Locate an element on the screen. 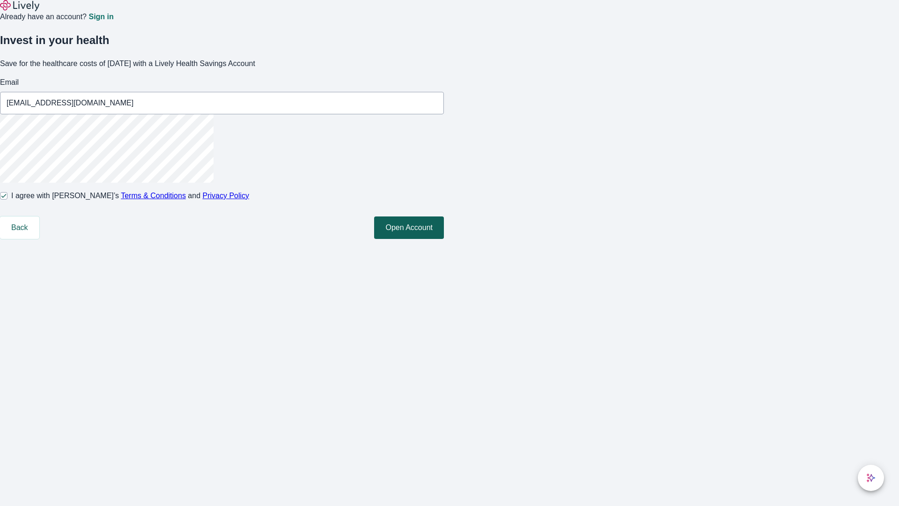  a: Privacy Policy is located at coordinates (226, 195).